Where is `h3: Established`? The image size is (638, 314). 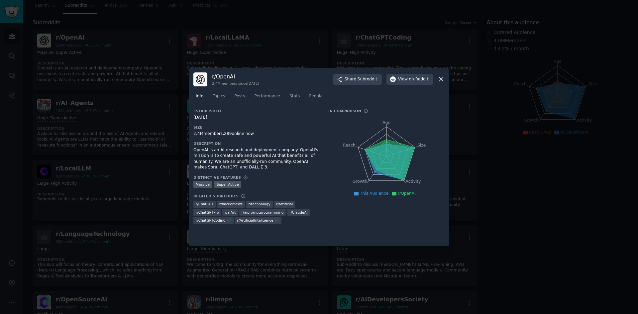 h3: Established is located at coordinates (256, 111).